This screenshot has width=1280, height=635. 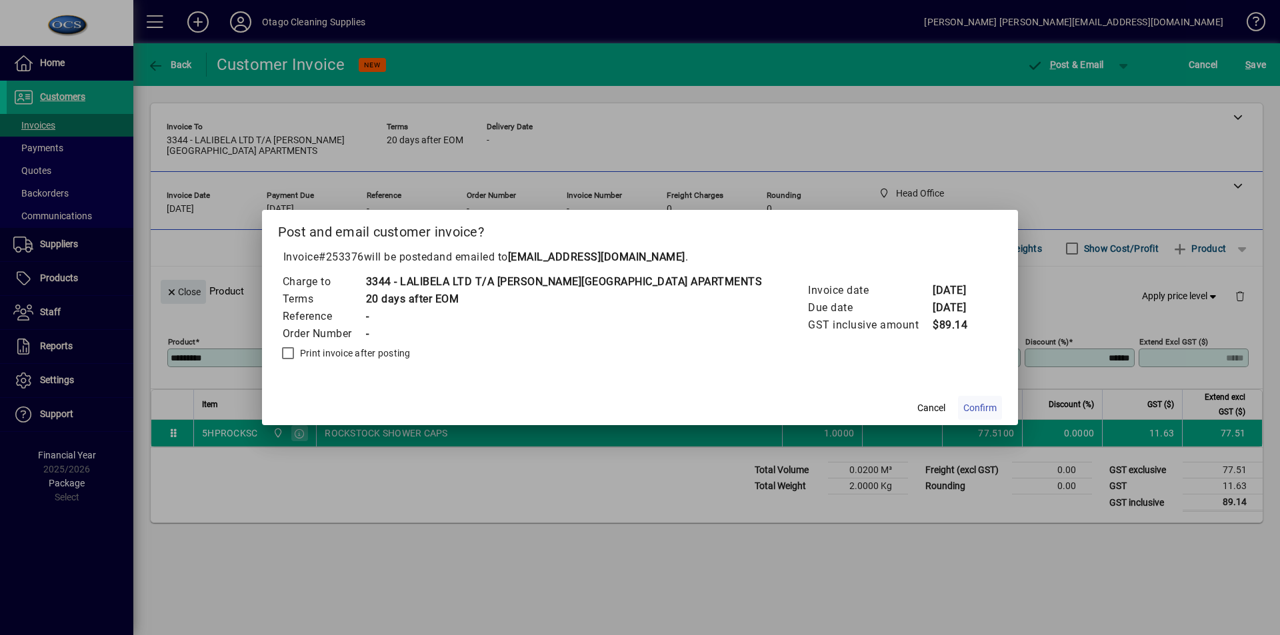 What do you see at coordinates (869, 308) in the screenshot?
I see `td: Due date` at bounding box center [869, 308].